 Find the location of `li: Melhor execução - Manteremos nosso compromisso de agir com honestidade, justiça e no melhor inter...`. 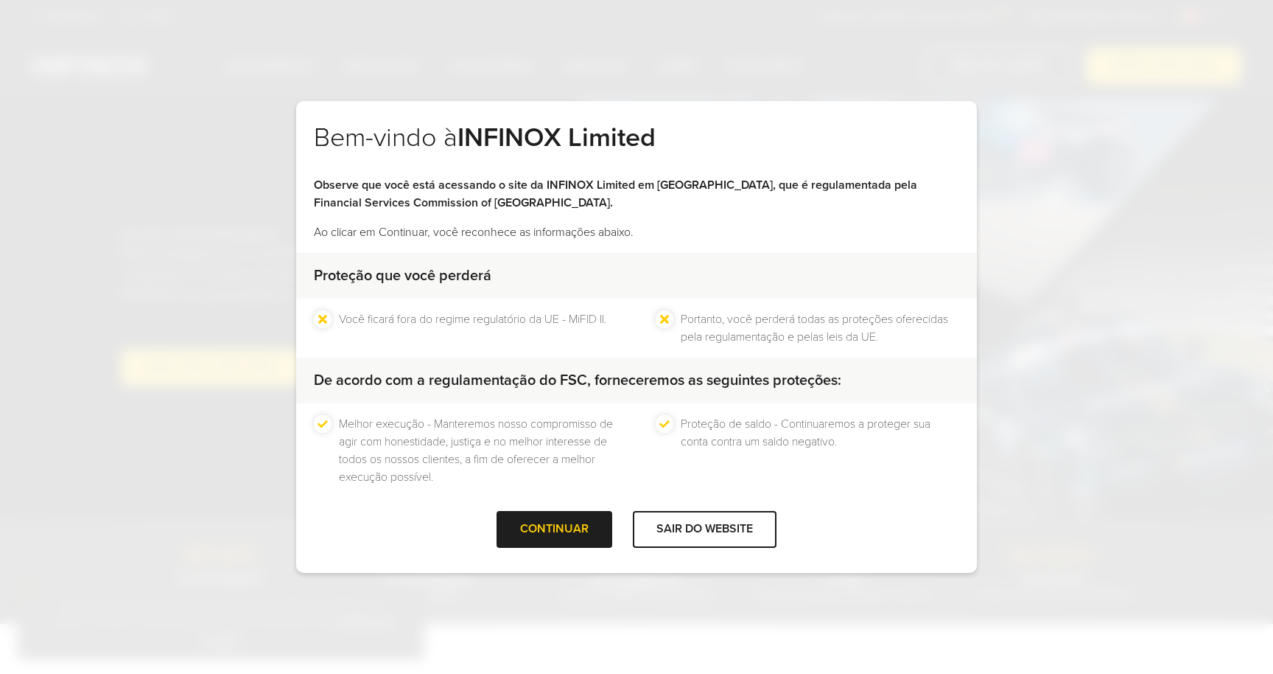

li: Melhor execução - Manteremos nosso compromisso de agir com honestidade, justiça e no melhor inter... is located at coordinates (478, 450).